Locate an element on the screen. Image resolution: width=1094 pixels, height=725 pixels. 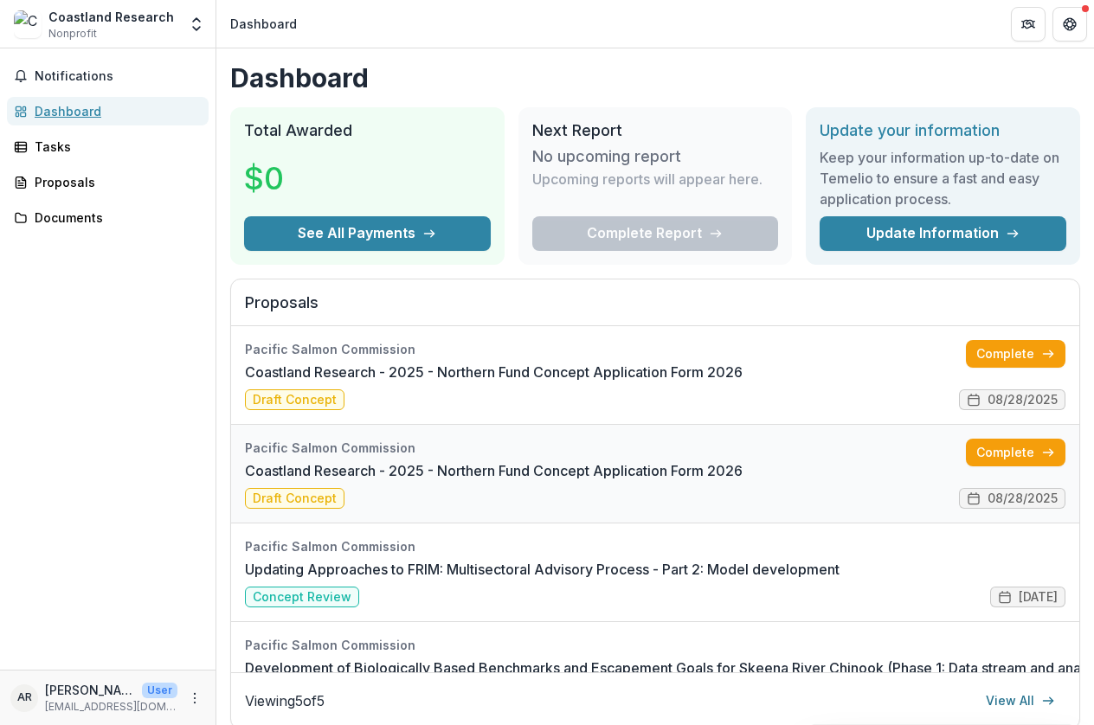
a: Proposals is located at coordinates (107, 182).